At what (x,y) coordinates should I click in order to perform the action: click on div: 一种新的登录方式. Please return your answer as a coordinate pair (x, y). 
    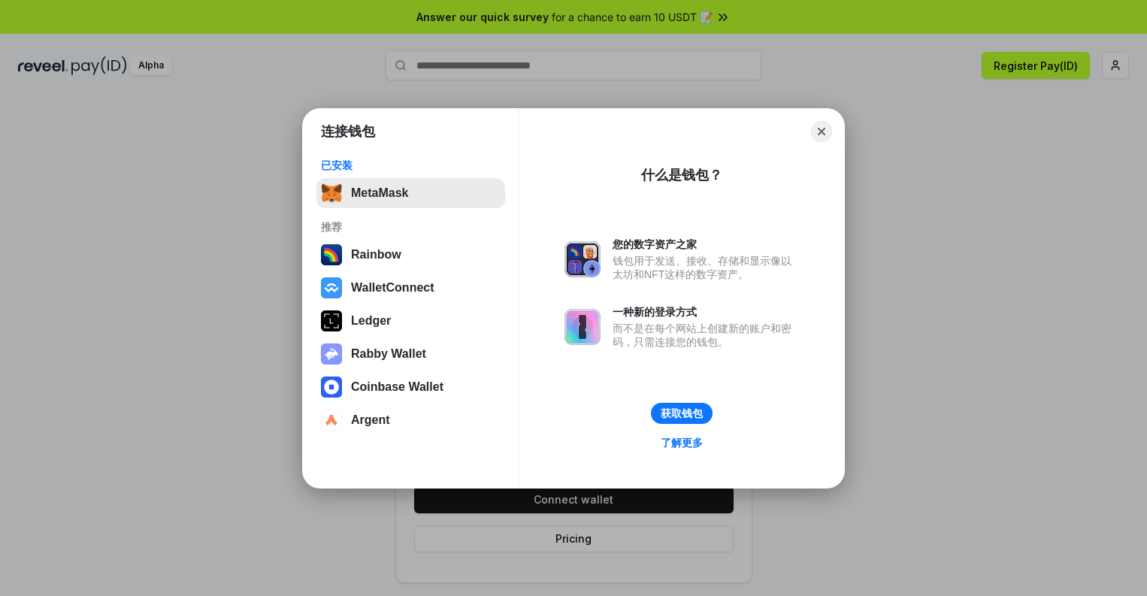
    Looking at the image, I should click on (706, 312).